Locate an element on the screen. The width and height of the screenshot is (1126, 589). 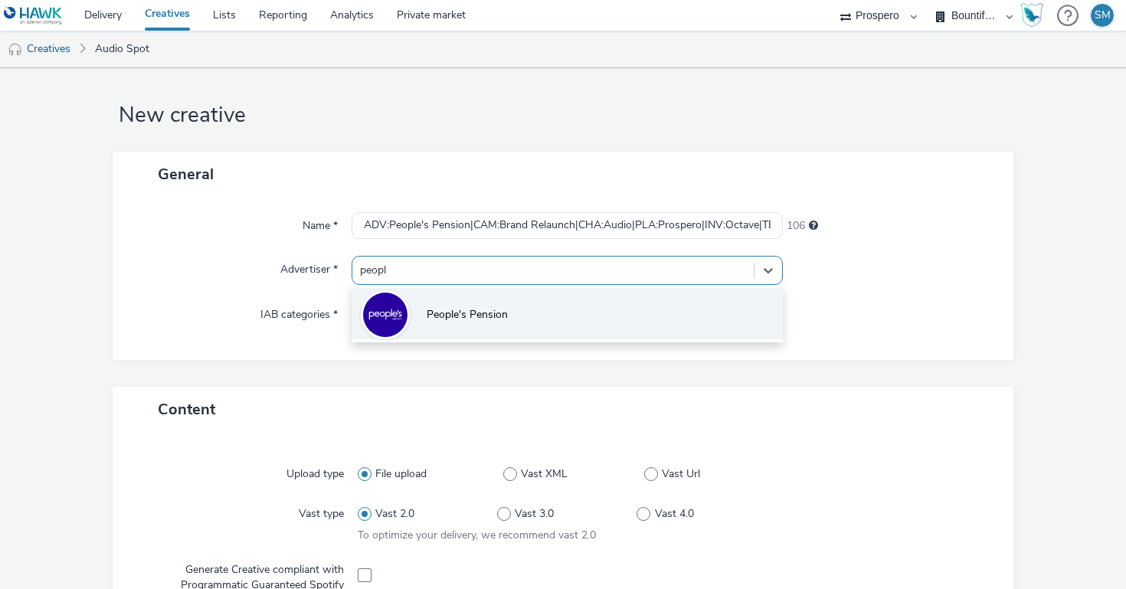
span: Vast 2.0 is located at coordinates (395, 514).